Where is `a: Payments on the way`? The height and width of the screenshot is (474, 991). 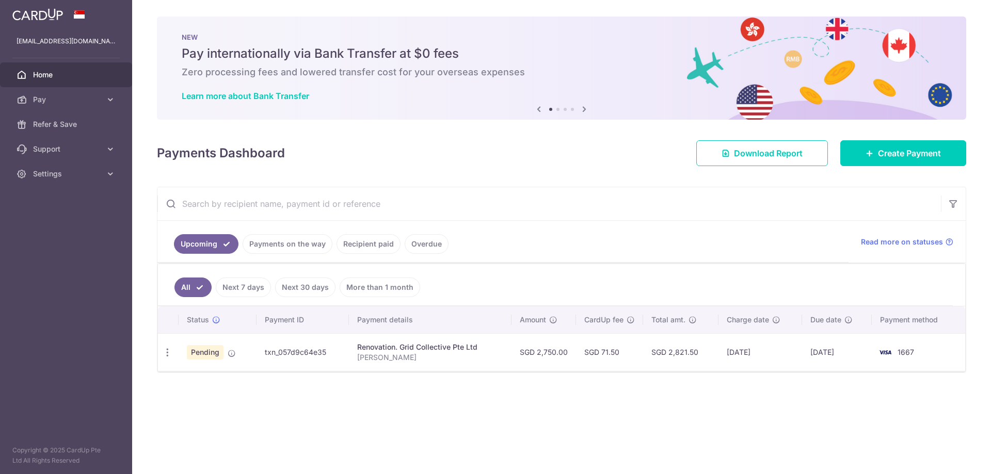
a: Payments on the way is located at coordinates (288, 244).